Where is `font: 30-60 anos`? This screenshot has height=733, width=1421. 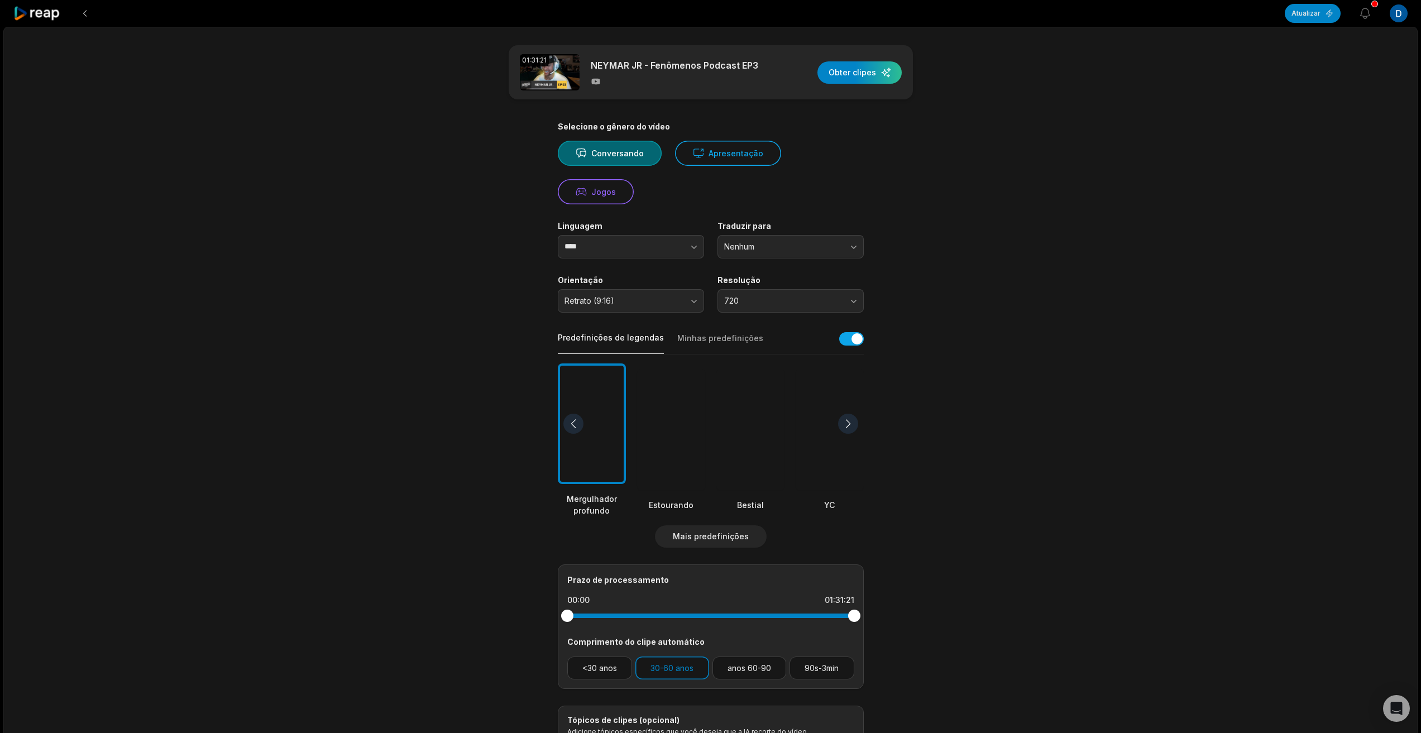 font: 30-60 anos is located at coordinates (672, 668).